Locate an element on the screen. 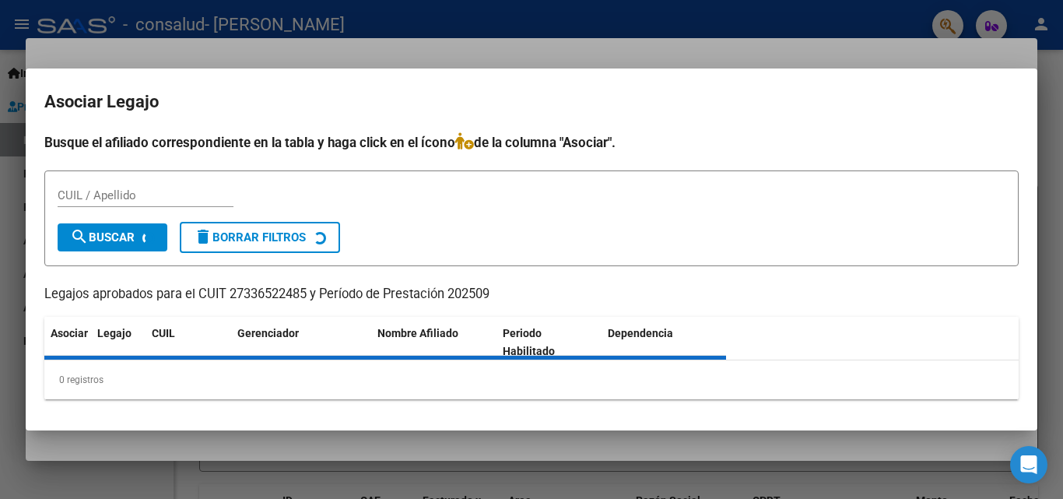  datatable-header-cell: Gerenciador is located at coordinates (301, 342).